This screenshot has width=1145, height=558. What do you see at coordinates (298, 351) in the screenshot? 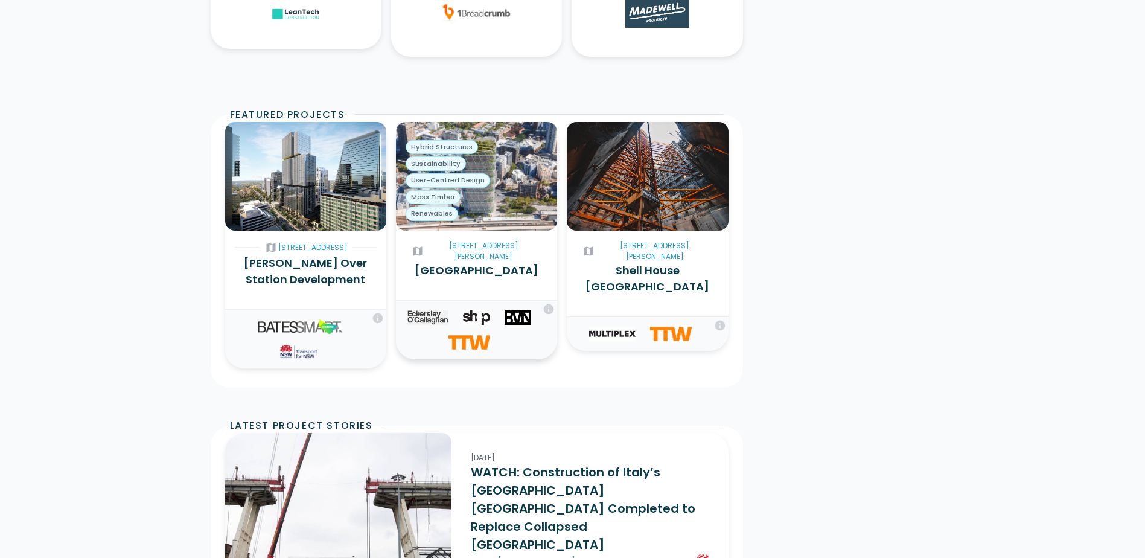
I see `img: Transport for NSW` at bounding box center [298, 351].